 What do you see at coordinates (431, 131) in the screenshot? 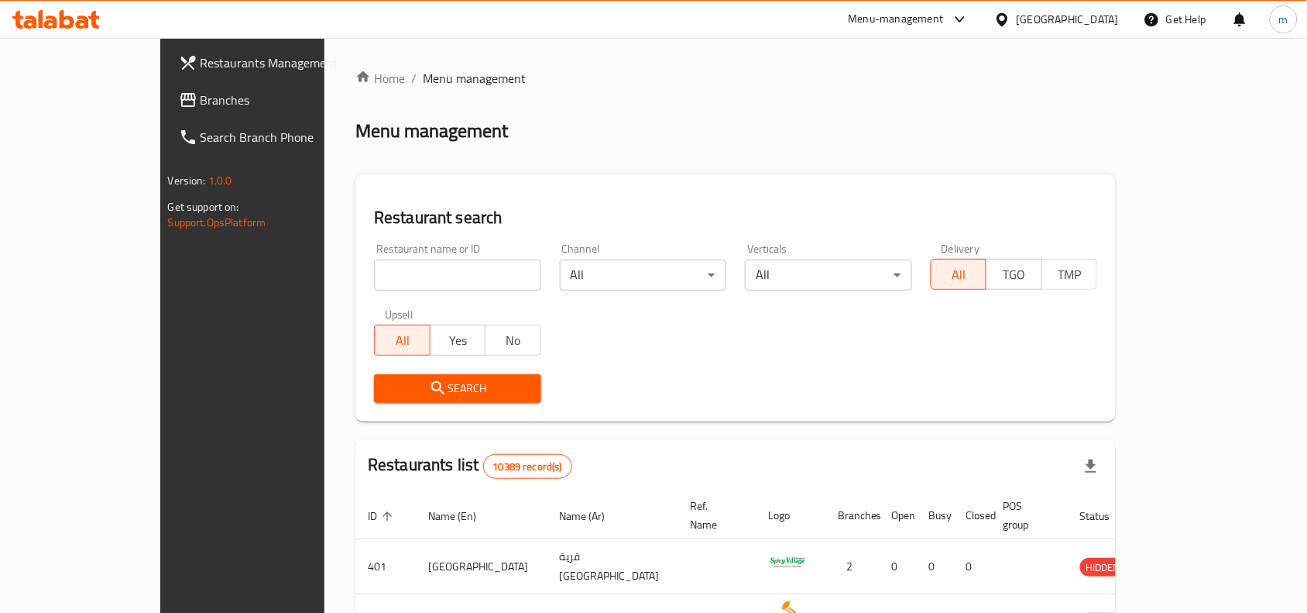
I see `h2: Menu management` at bounding box center [431, 131].